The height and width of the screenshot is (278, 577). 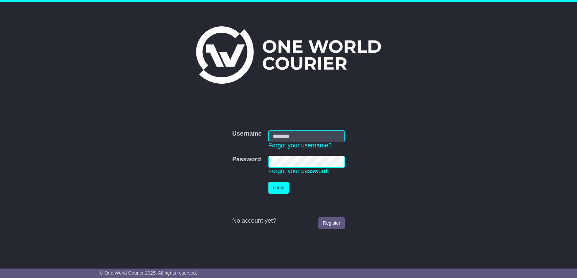 What do you see at coordinates (247, 134) in the screenshot?
I see `label: Username` at bounding box center [247, 134].